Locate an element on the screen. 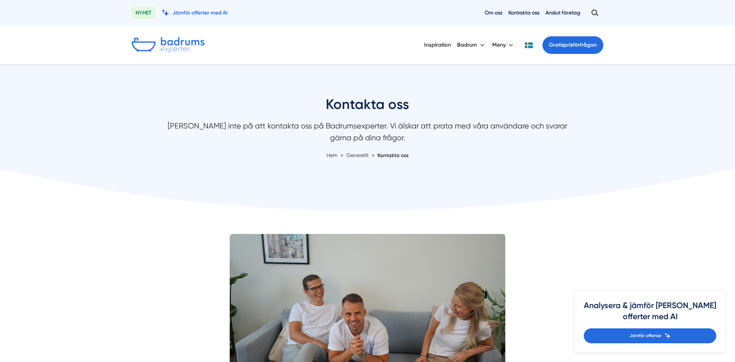  a: Hem is located at coordinates (332, 155).